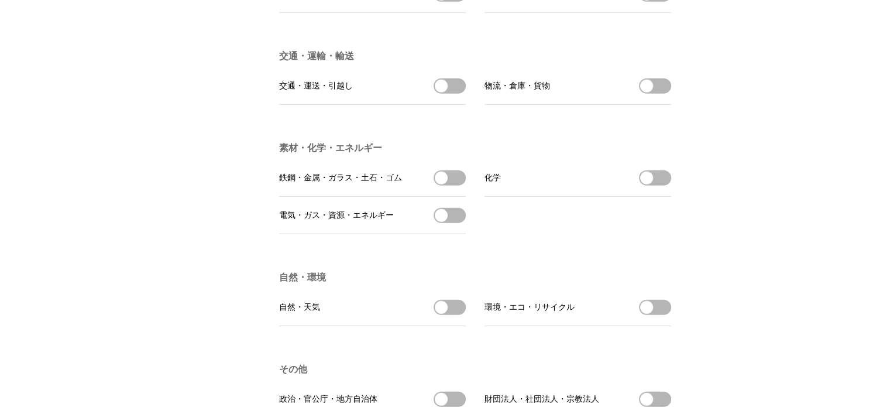 The image size is (890, 407). I want to click on span: 自然・天気, so click(300, 307).